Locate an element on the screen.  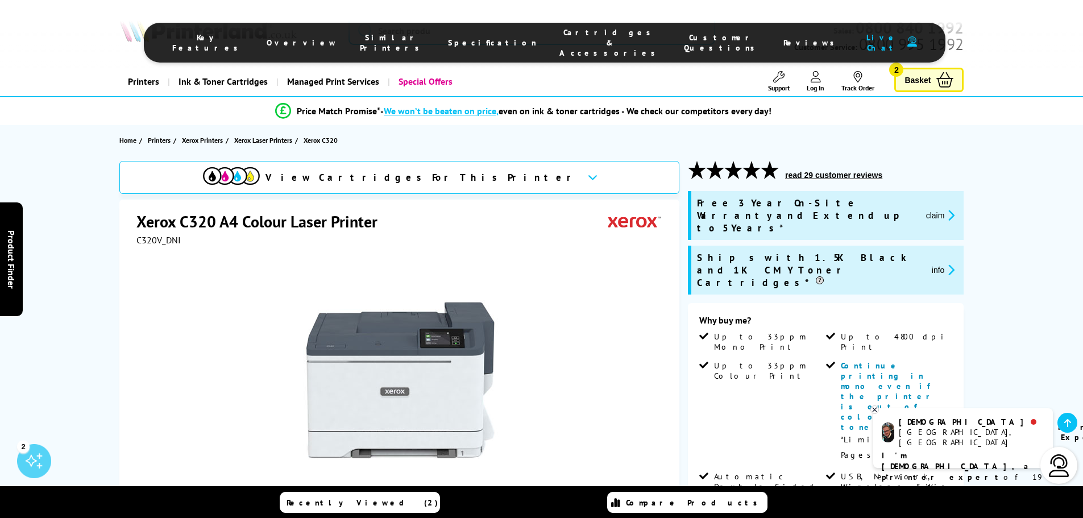
p: of 19 years! Leave me a message and I'll respond ASAP is located at coordinates (963, 483).